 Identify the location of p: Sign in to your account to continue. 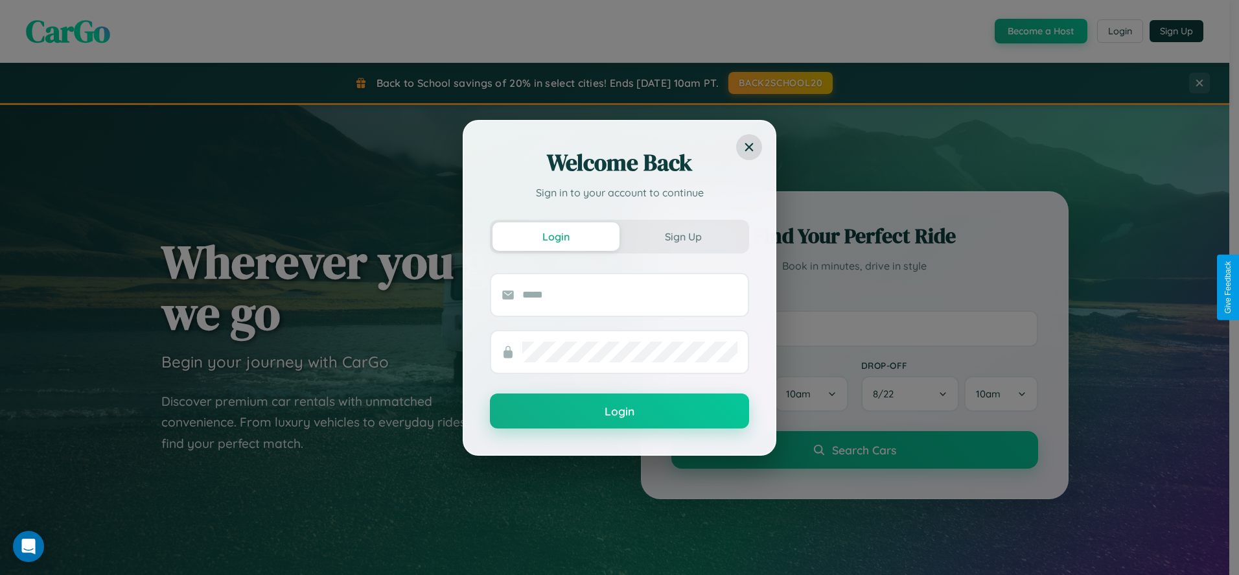
(620, 193).